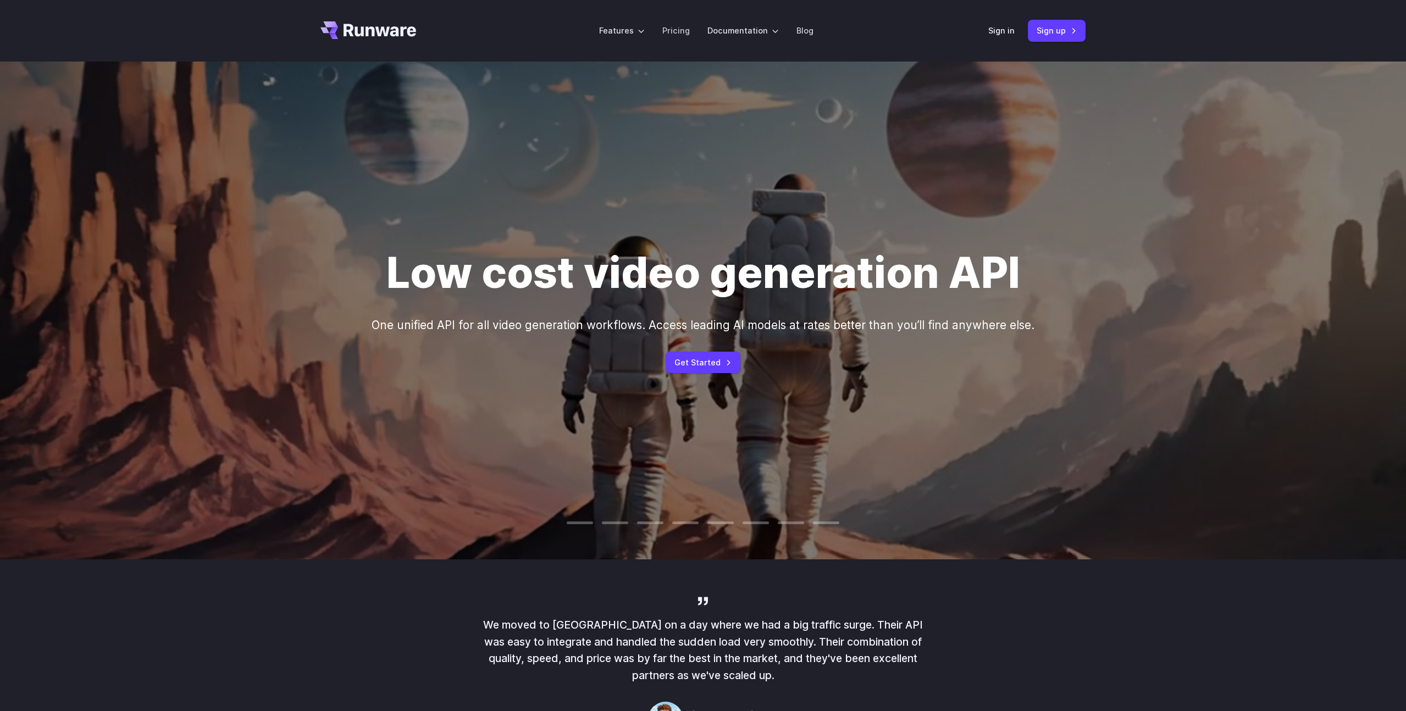  Describe the element at coordinates (676, 30) in the screenshot. I see `a: Pricing` at that location.